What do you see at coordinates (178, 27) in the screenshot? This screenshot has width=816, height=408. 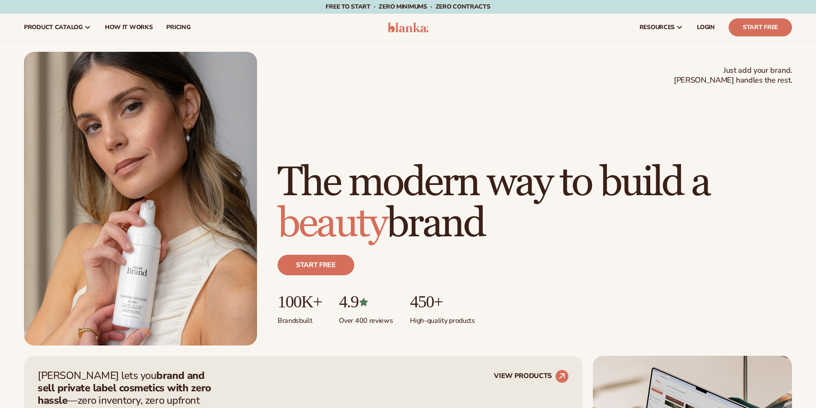 I see `a: pricing` at bounding box center [178, 27].